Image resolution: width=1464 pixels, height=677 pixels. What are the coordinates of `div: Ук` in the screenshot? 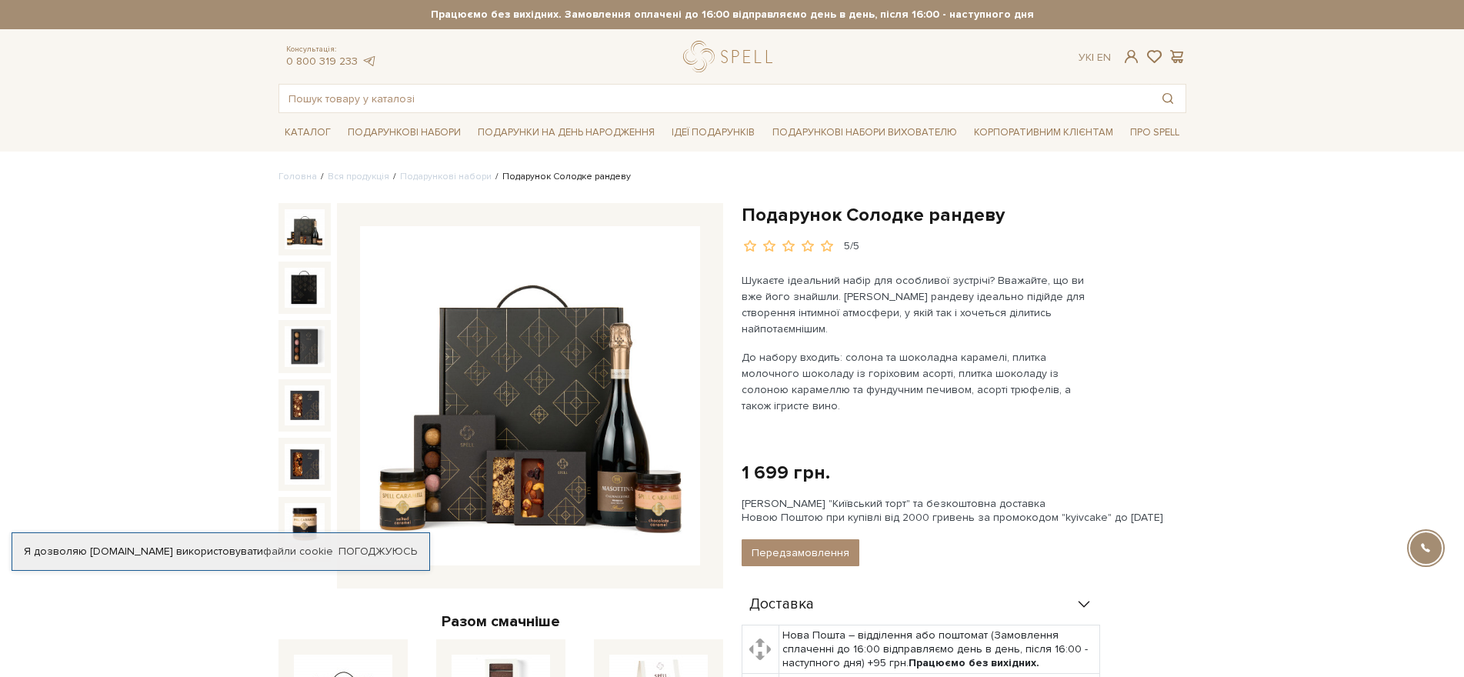 It's located at (1095, 58).